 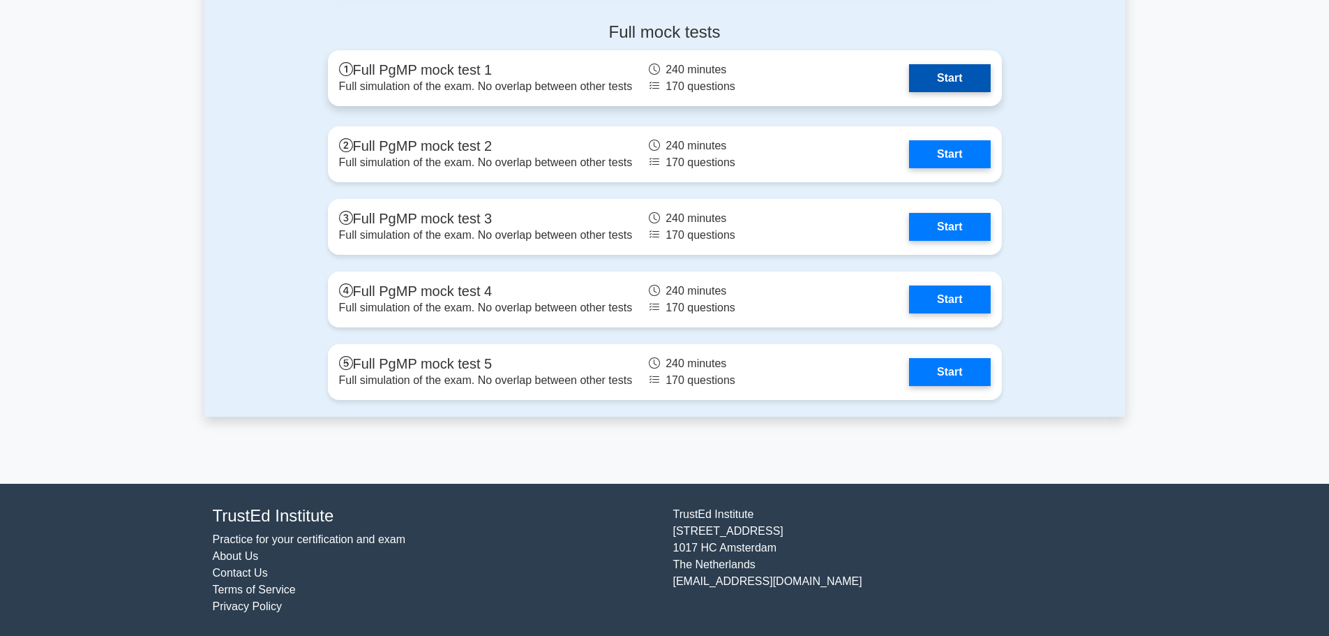 I want to click on a: Practice for your certification and exam, so click(x=309, y=539).